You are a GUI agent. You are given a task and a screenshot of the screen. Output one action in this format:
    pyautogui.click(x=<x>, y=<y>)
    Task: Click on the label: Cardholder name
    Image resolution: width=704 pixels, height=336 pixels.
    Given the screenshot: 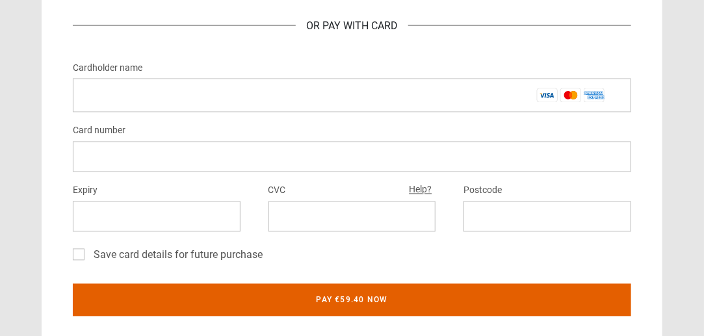 What is the action you would take?
    pyautogui.click(x=107, y=68)
    